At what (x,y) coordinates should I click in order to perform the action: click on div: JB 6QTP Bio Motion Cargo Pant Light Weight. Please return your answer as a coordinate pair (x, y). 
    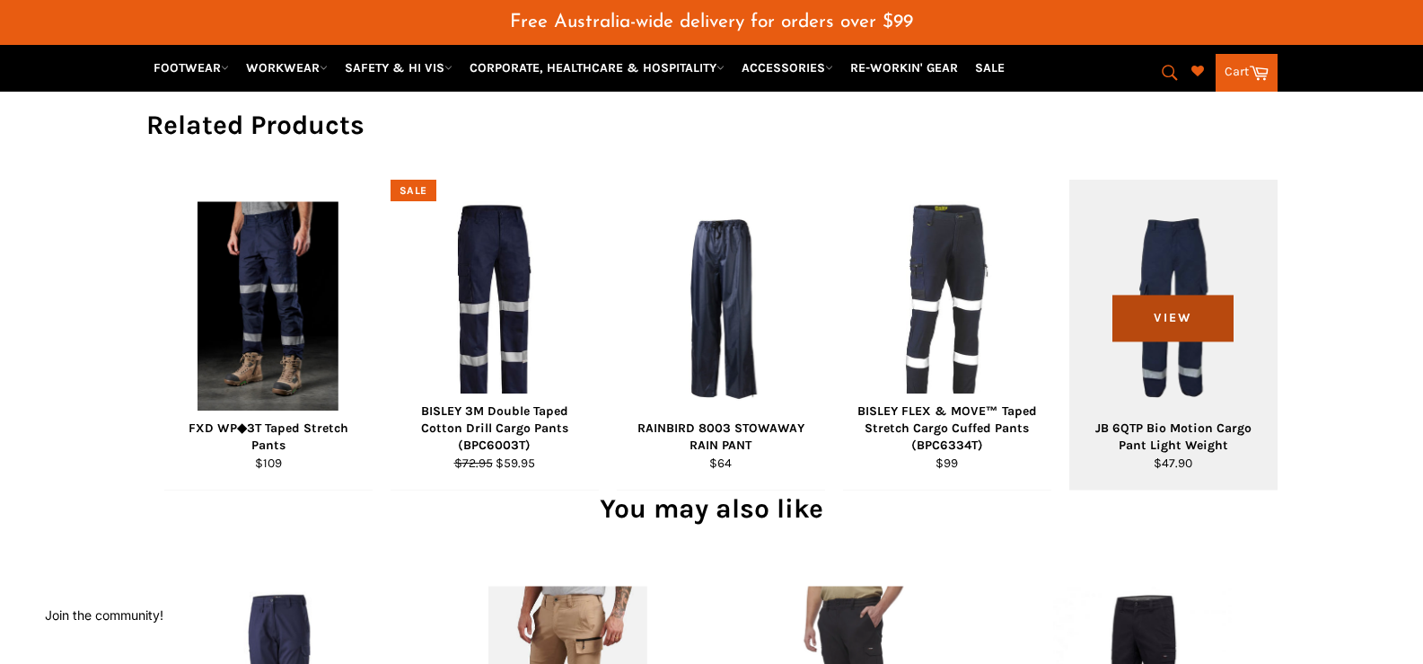
    Looking at the image, I should click on (1173, 436).